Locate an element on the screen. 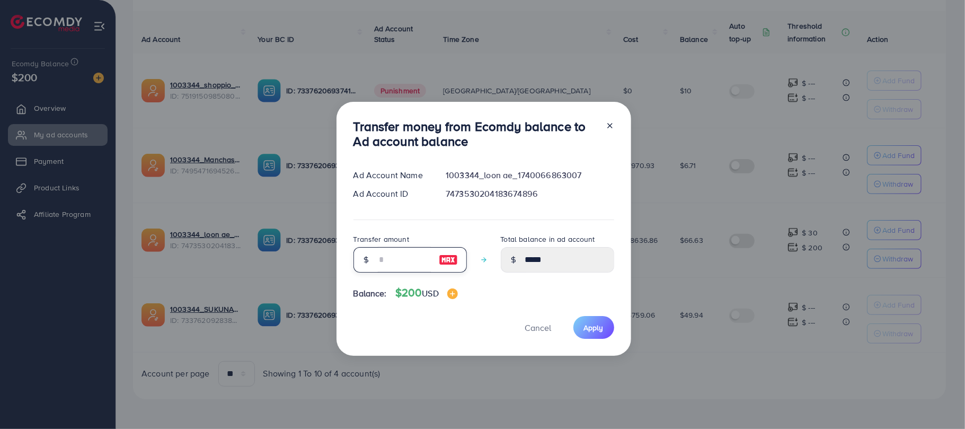 Image resolution: width=965 pixels, height=429 pixels. span: USD is located at coordinates (430, 293).